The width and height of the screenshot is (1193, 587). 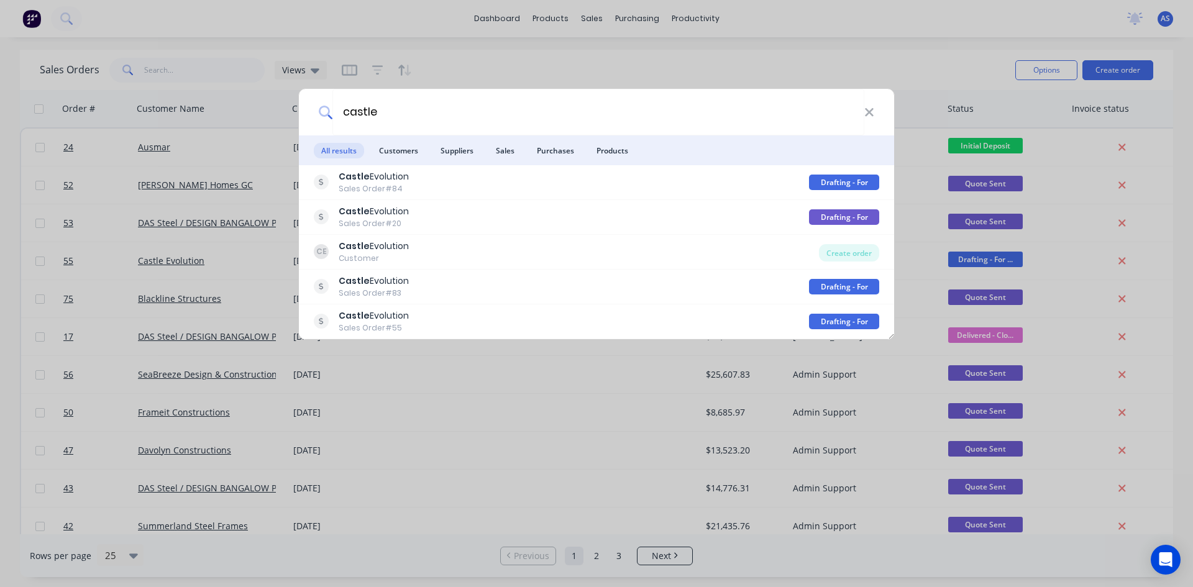 What do you see at coordinates (374, 328) in the screenshot?
I see `div: Sales Order #55` at bounding box center [374, 328].